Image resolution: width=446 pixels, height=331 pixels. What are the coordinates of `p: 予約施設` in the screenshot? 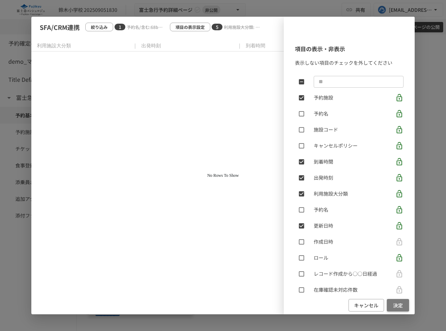 It's located at (324, 98).